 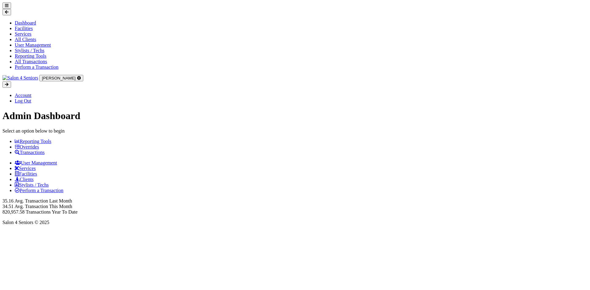 What do you see at coordinates (8, 207) in the screenshot?
I see `span: 34.51` at bounding box center [8, 207].